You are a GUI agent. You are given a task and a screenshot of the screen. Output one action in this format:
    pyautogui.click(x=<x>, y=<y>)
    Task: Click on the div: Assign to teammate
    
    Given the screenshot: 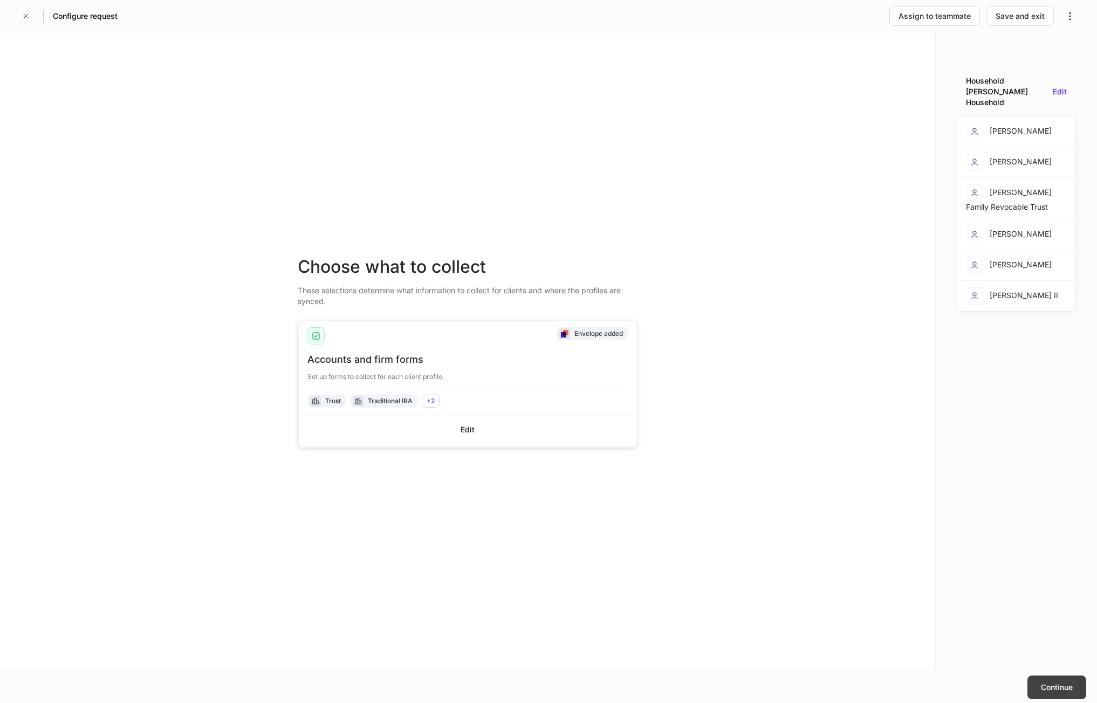 What is the action you would take?
    pyautogui.click(x=934, y=16)
    